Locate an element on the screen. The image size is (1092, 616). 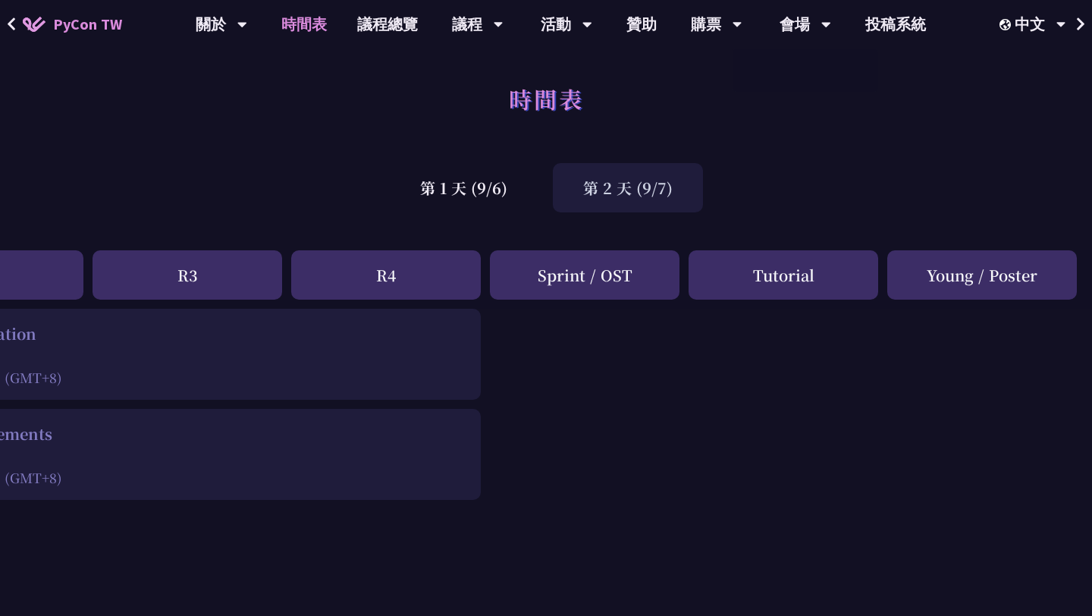
div: Young / Poster is located at coordinates (982, 275).